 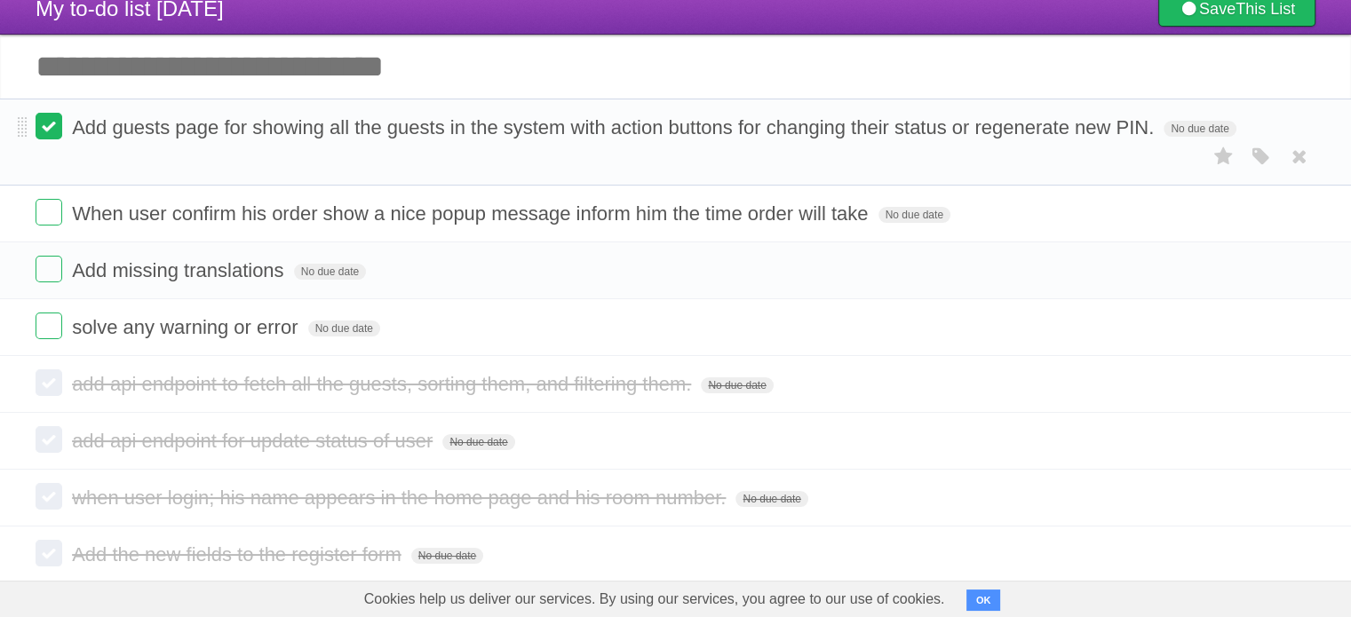 What do you see at coordinates (472, 213) in the screenshot?
I see `span: When user confirm his order show a nice popup message inform him the time order will take` at bounding box center [472, 213].